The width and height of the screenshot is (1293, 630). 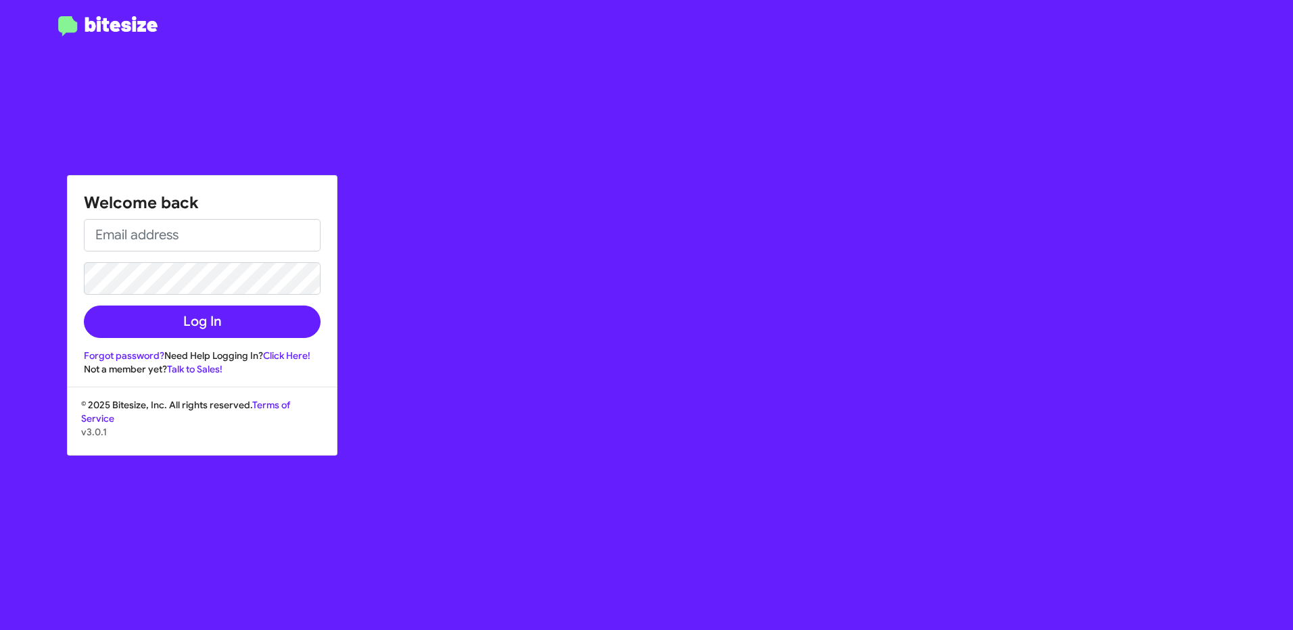 I want to click on a: Forgot password?, so click(x=124, y=356).